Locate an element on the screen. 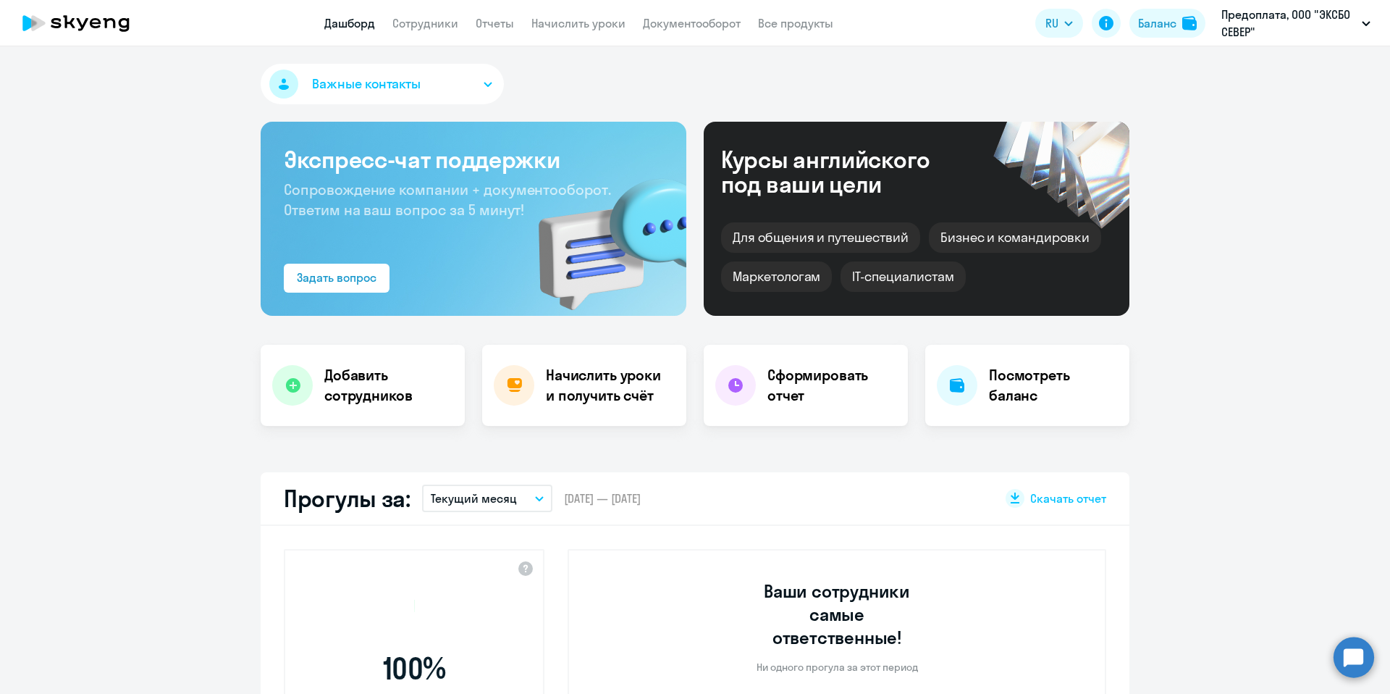 This screenshot has height=694, width=1390. button: Важные контакты is located at coordinates (382, 84).